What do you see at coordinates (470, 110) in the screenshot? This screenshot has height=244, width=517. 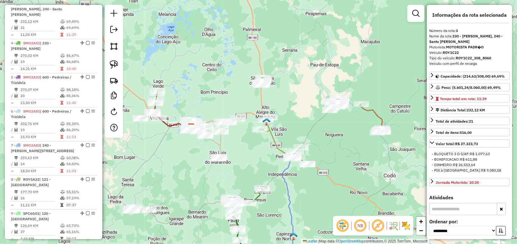 I see `a: Distância Total:232,12 KM` at bounding box center [470, 110].